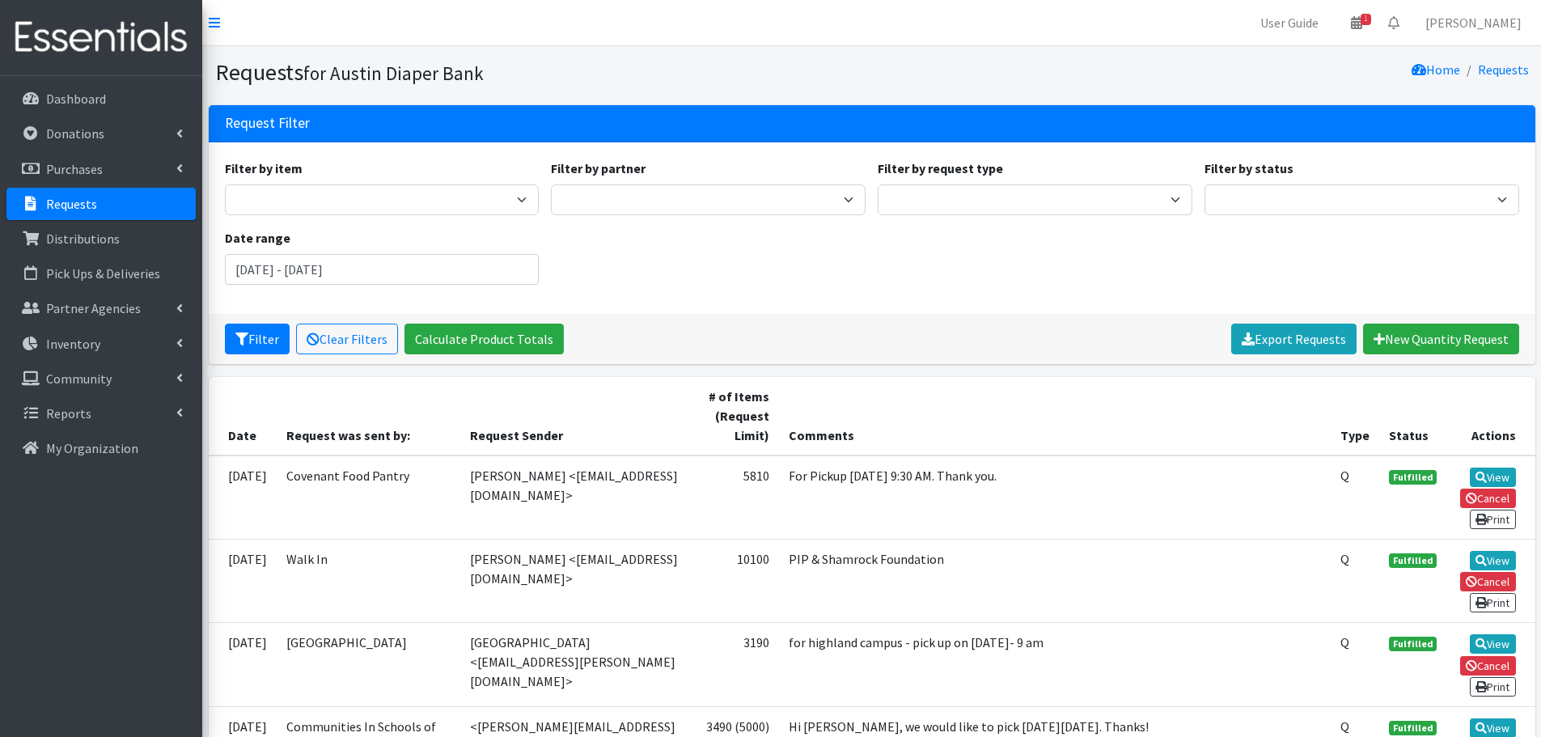 The width and height of the screenshot is (1541, 737). Describe the element at coordinates (101, 413) in the screenshot. I see `a: Reports` at that location.